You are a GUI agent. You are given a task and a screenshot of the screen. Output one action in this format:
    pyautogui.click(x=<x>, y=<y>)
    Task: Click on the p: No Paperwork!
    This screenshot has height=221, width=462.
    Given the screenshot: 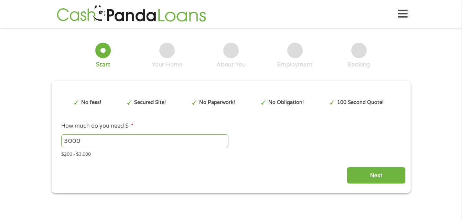 What is the action you would take?
    pyautogui.click(x=217, y=103)
    